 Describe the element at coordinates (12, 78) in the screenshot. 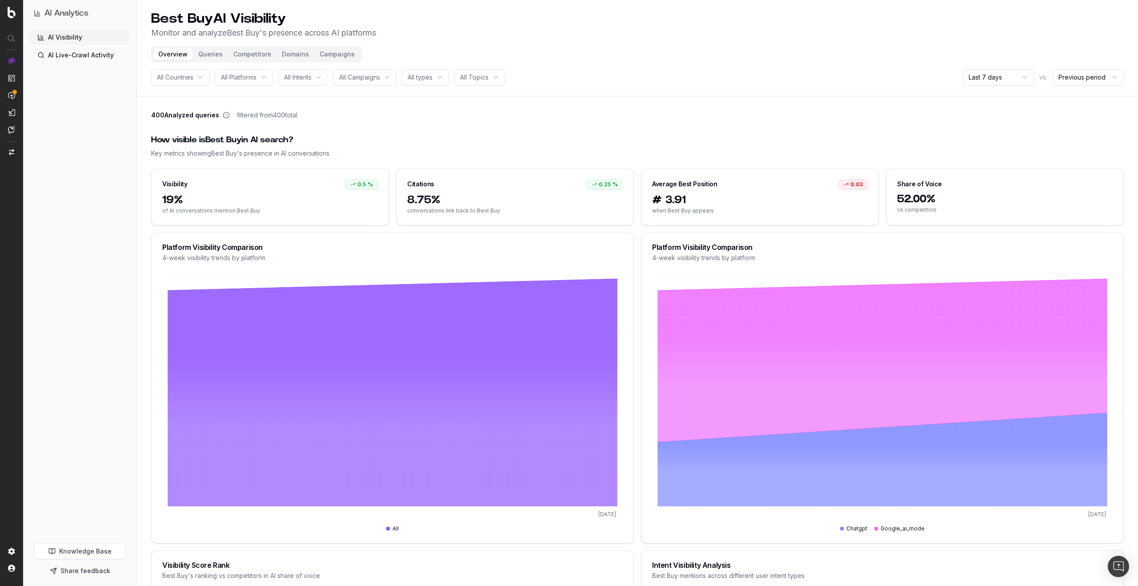

I see `img: Intelligence` at that location.